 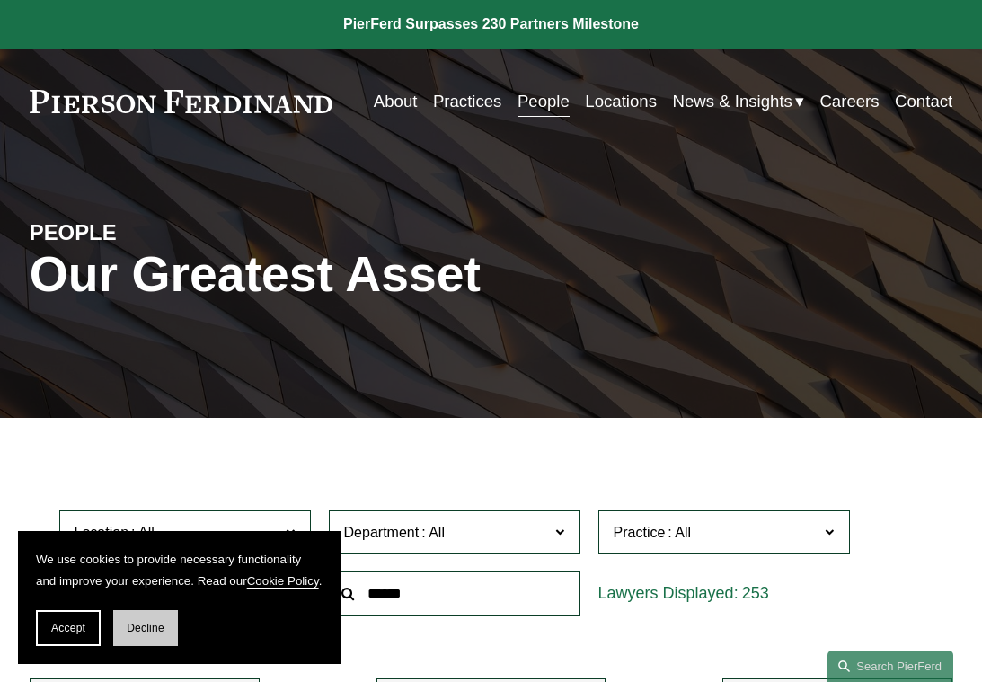 I want to click on section: Cookie banner, so click(x=180, y=597).